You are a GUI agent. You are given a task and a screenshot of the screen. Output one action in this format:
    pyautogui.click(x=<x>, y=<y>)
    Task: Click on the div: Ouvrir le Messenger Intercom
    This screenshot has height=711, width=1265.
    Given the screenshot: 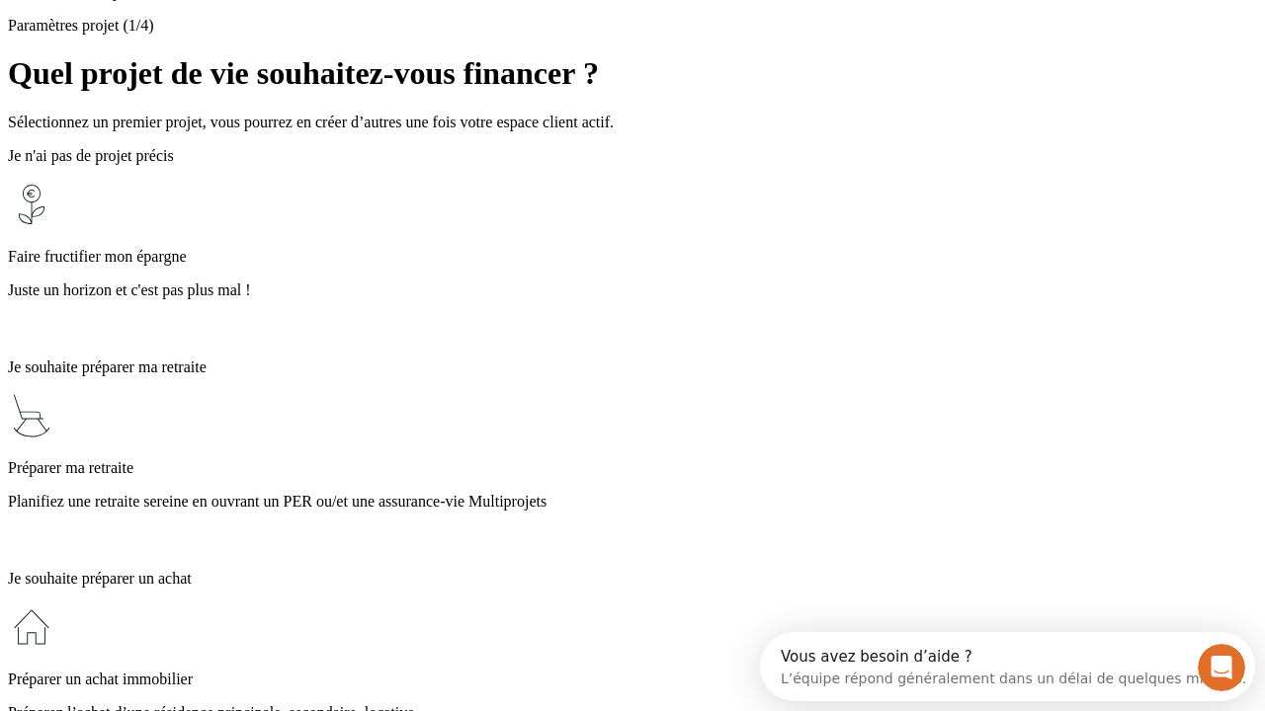 What is the action you would take?
    pyautogui.click(x=276, y=35)
    